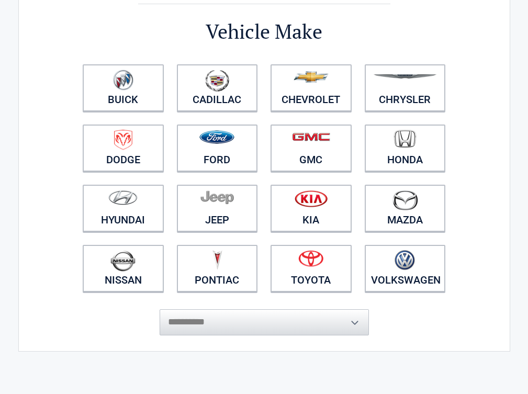  Describe the element at coordinates (217, 208) in the screenshot. I see `a: Jeep` at that location.